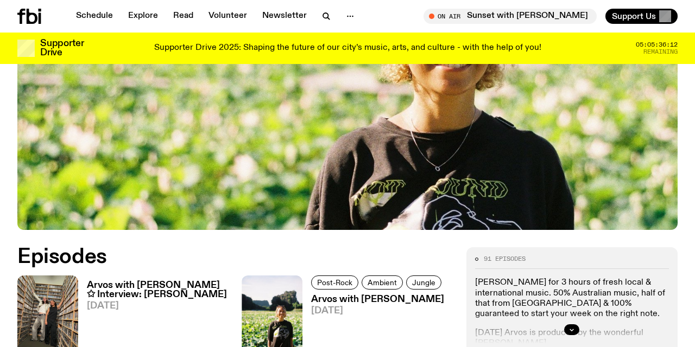 This screenshot has width=695, height=347. I want to click on span: 05:05:36:12, so click(656, 45).